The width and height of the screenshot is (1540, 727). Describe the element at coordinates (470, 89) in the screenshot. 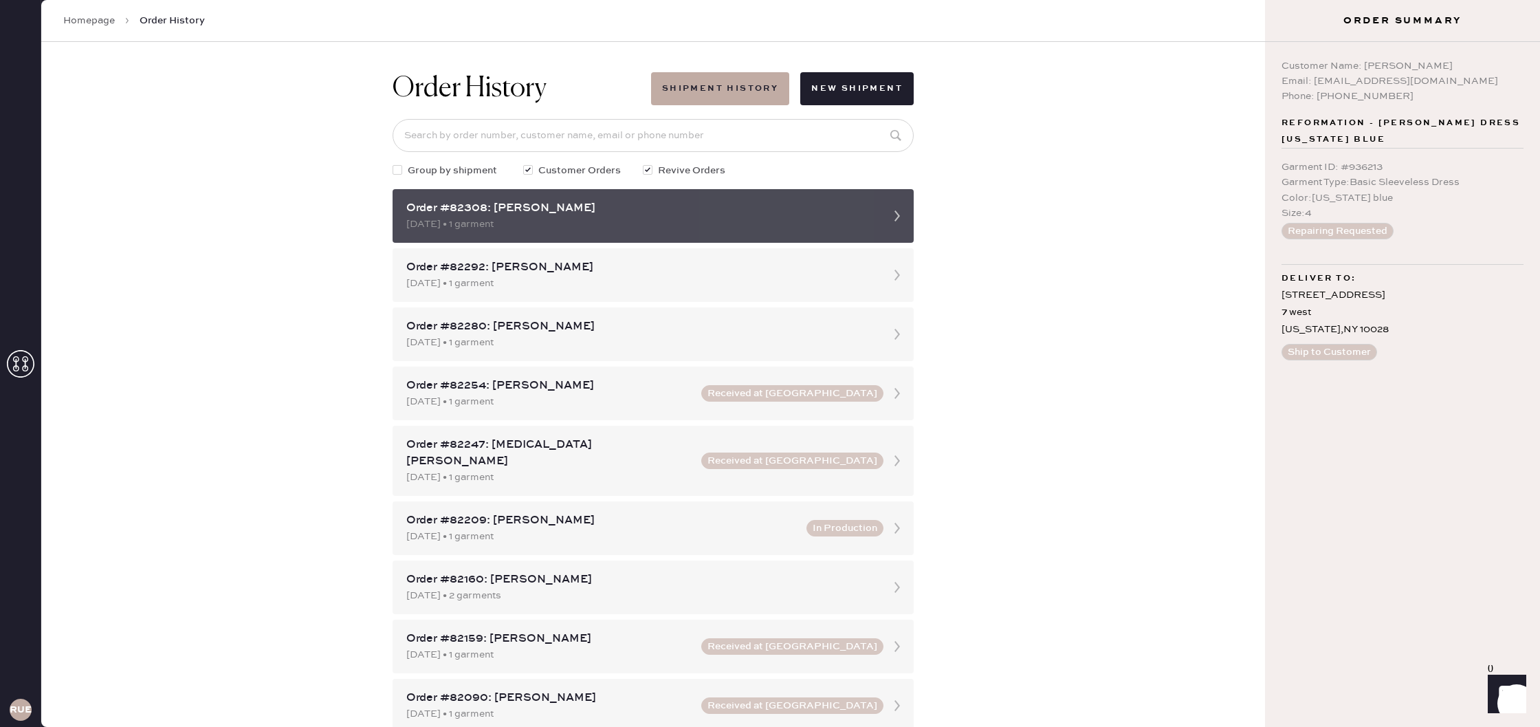

I see `h1: Order History` at that location.